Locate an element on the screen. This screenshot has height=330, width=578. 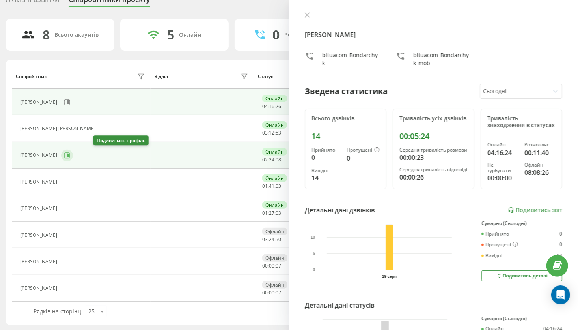
text: 10 is located at coordinates (313, 237).